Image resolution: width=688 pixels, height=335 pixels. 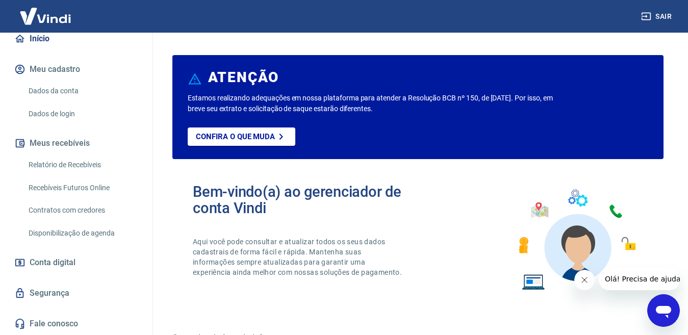 What do you see at coordinates (657, 16) in the screenshot?
I see `button: Sair` at bounding box center [657, 16].